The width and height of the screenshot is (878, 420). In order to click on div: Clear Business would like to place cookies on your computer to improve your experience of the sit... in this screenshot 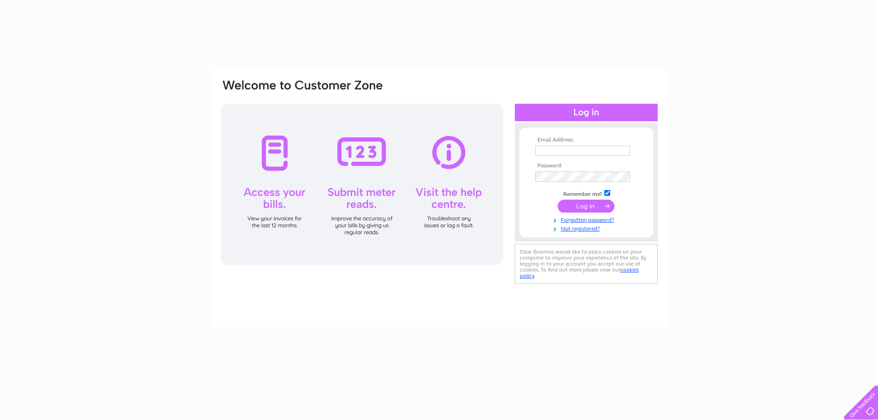, I will do `click(586, 264)`.